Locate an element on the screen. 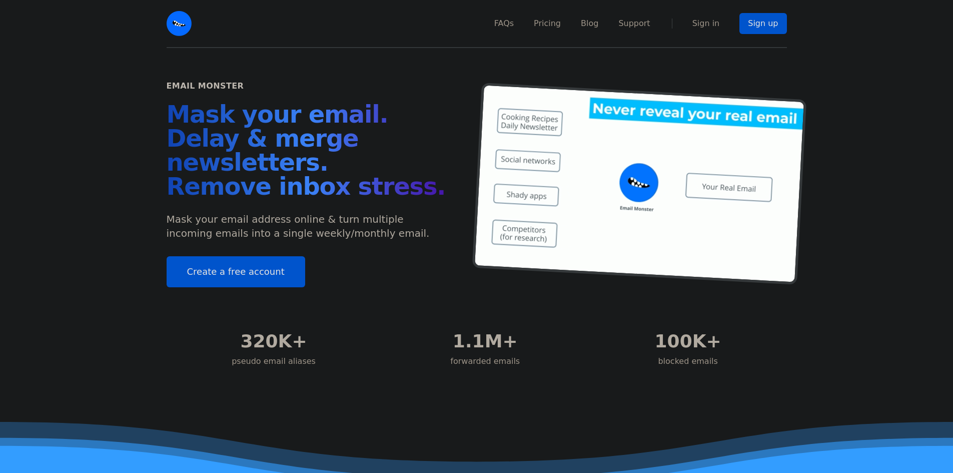 The width and height of the screenshot is (953, 473). a: Sign up is located at coordinates (763, 24).